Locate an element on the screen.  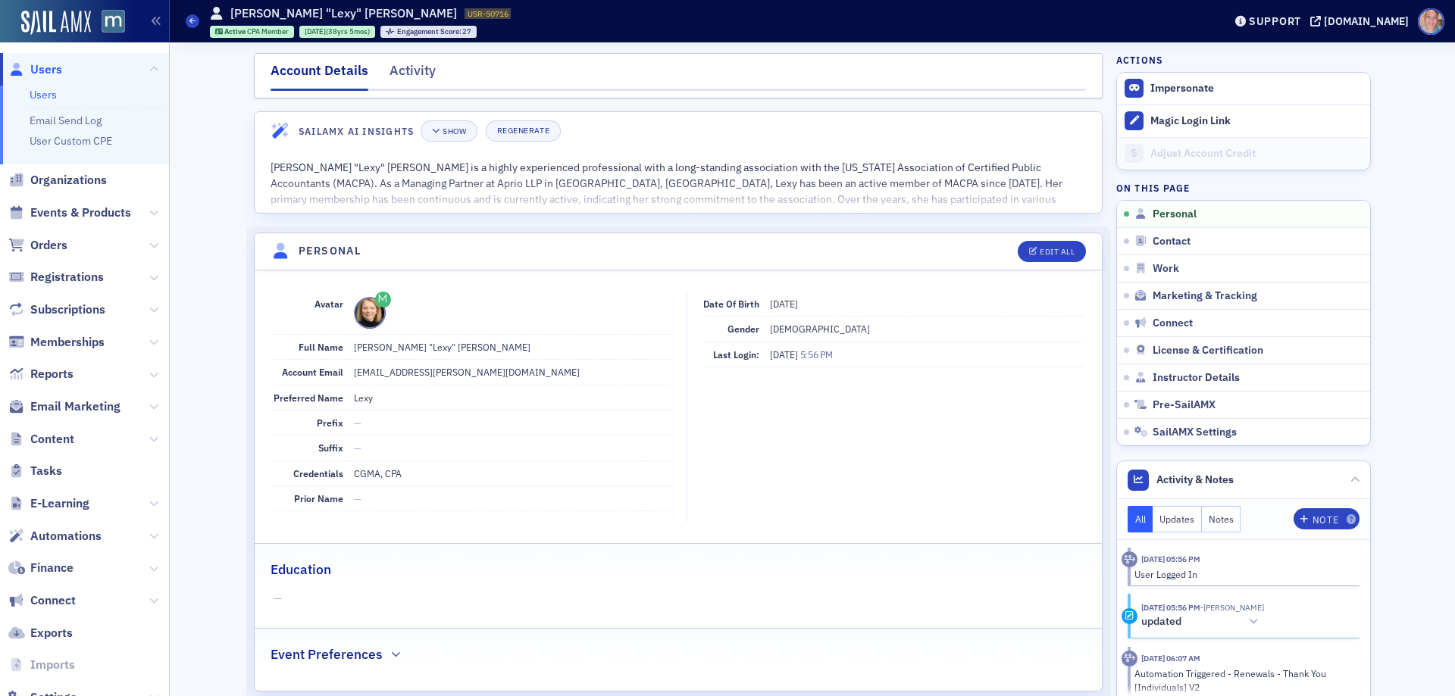
span: Credentials is located at coordinates (318, 474).